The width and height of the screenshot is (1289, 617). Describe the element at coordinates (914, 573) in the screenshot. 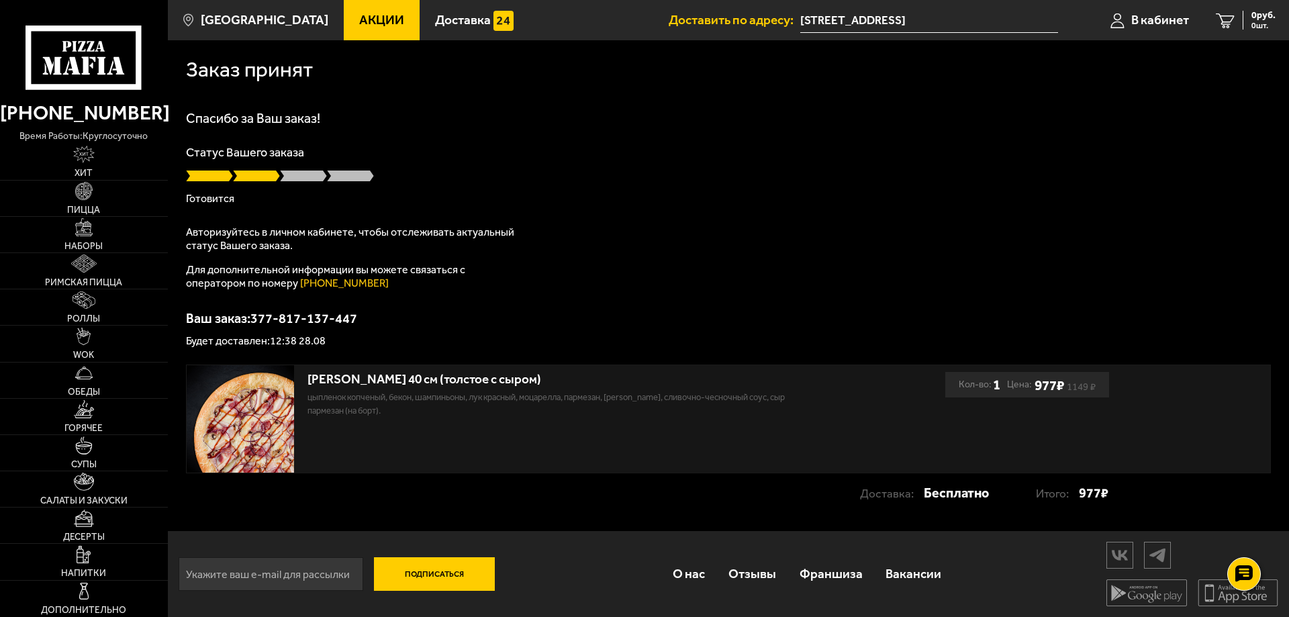

I see `a: Вакансии` at that location.